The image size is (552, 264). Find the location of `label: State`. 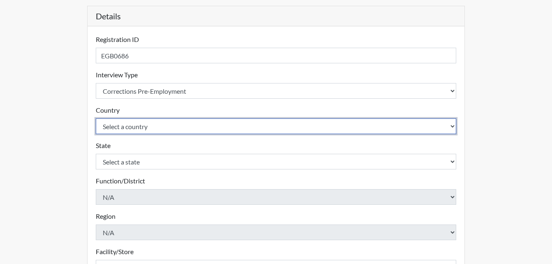

label: State is located at coordinates (103, 146).